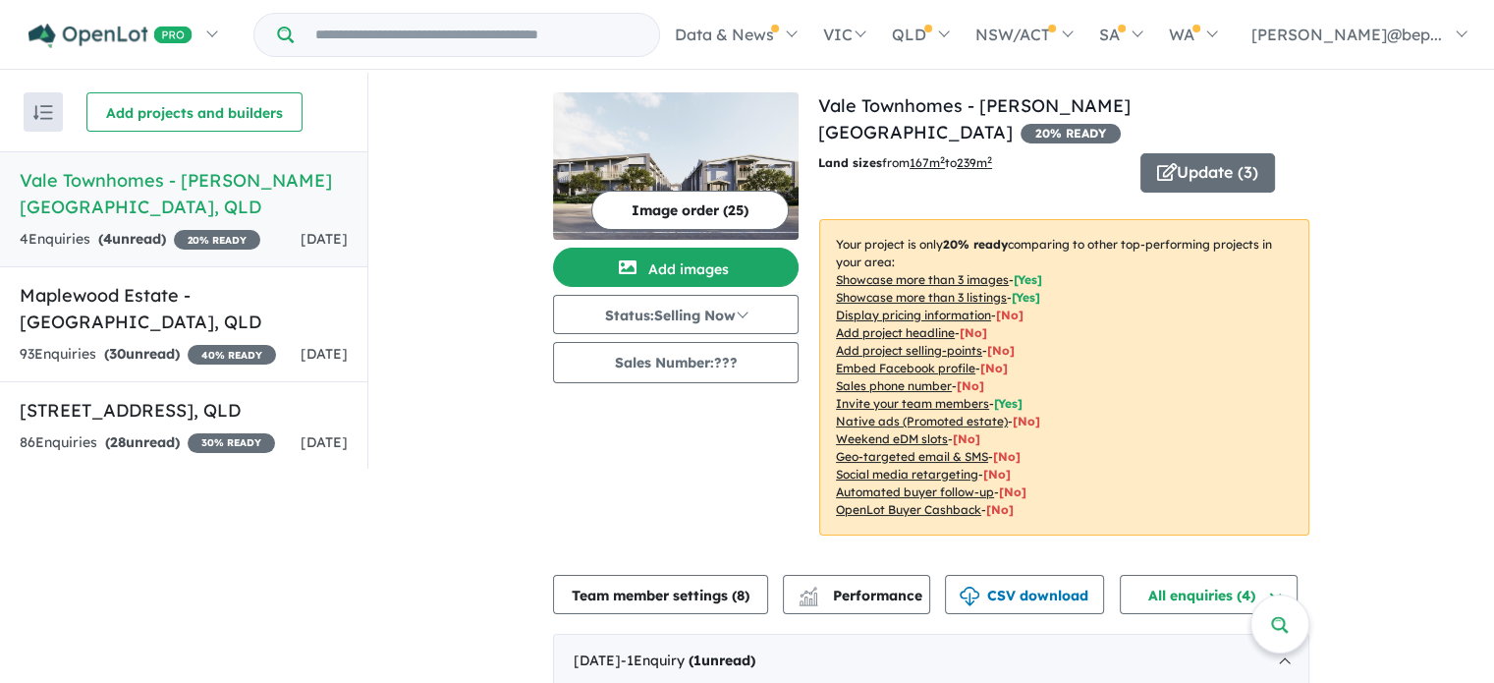  Describe the element at coordinates (914, 491) in the screenshot. I see `u: Automated buyer follow-up` at that location.